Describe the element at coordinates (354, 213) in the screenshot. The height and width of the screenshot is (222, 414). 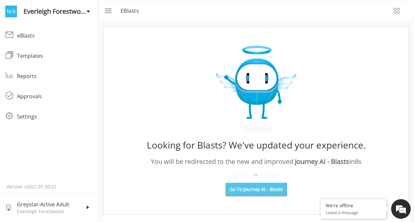
I see `p: Leave a message` at that location.